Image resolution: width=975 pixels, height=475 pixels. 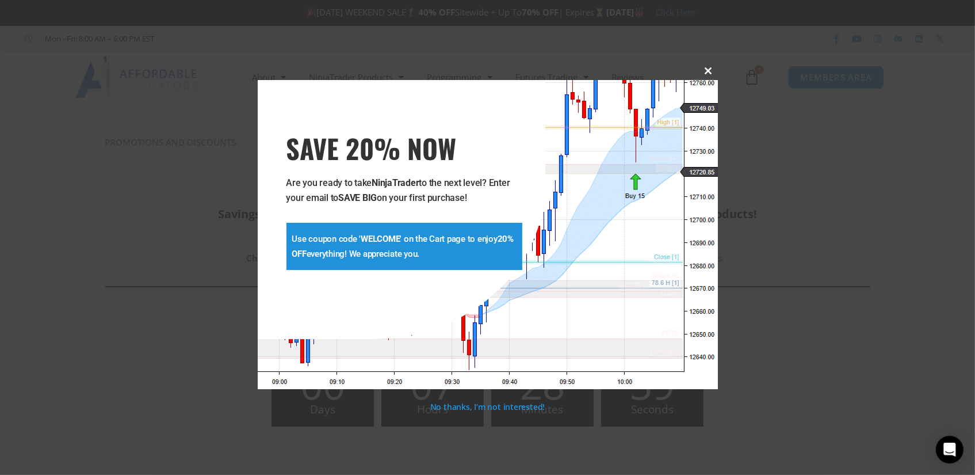 What do you see at coordinates (487, 406) in the screenshot?
I see `a: No thanks, I’m not interested!` at bounding box center [487, 406].